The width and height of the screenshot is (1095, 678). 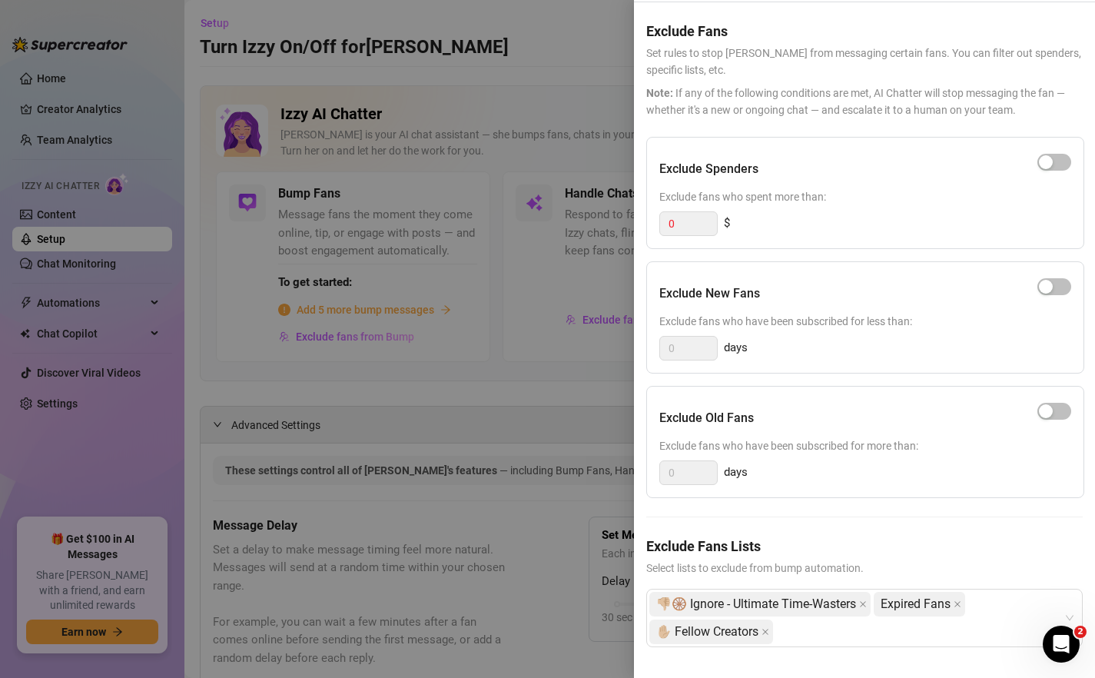 What do you see at coordinates (708, 169) in the screenshot?
I see `h5: Exclude Spenders` at bounding box center [708, 169].